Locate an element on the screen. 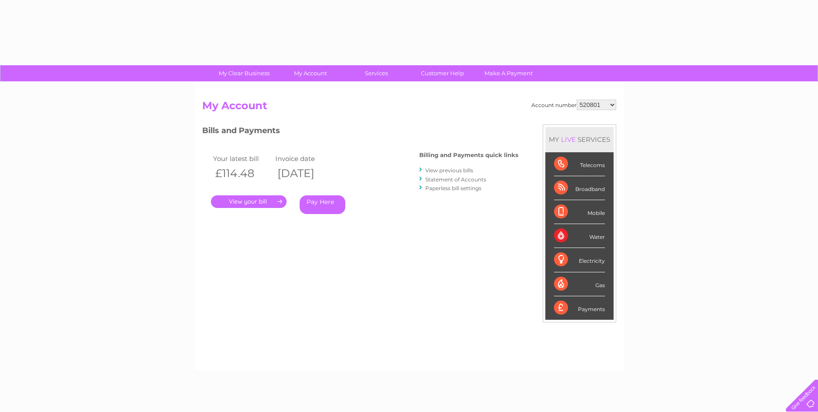  div: Telecoms is located at coordinates (579, 164).